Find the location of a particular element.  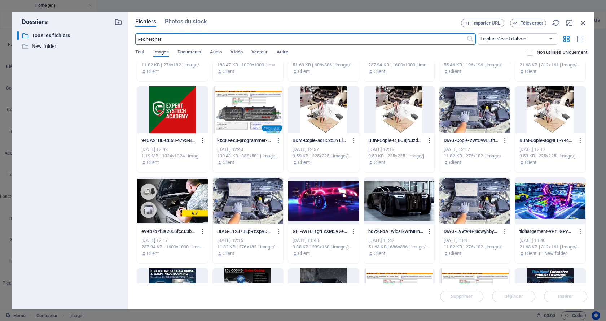

span: VIdéo is located at coordinates (236, 53).